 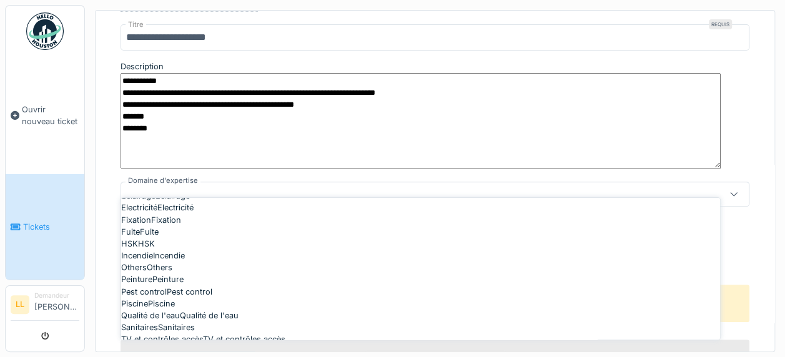 I want to click on div: Pest control, so click(x=420, y=292).